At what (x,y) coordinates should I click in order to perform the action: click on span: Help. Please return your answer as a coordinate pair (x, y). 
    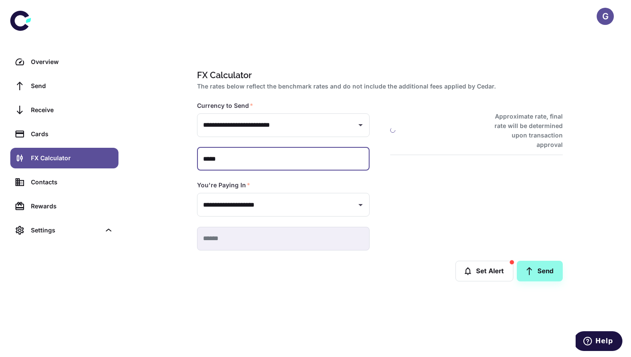
    Looking at the image, I should click on (28, 10).